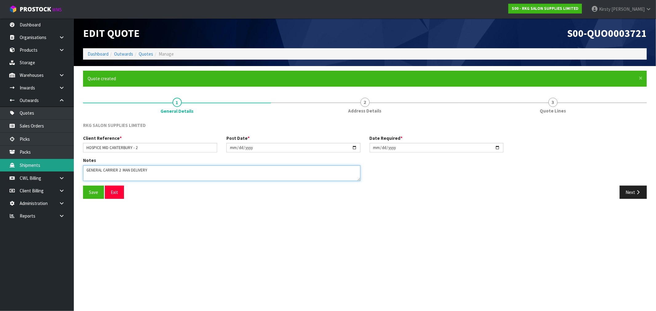 This screenshot has width=656, height=311. Describe the element at coordinates (545, 9) in the screenshot. I see `a: S00 - RKG SALON SUPPLIES LIMITED` at that location.